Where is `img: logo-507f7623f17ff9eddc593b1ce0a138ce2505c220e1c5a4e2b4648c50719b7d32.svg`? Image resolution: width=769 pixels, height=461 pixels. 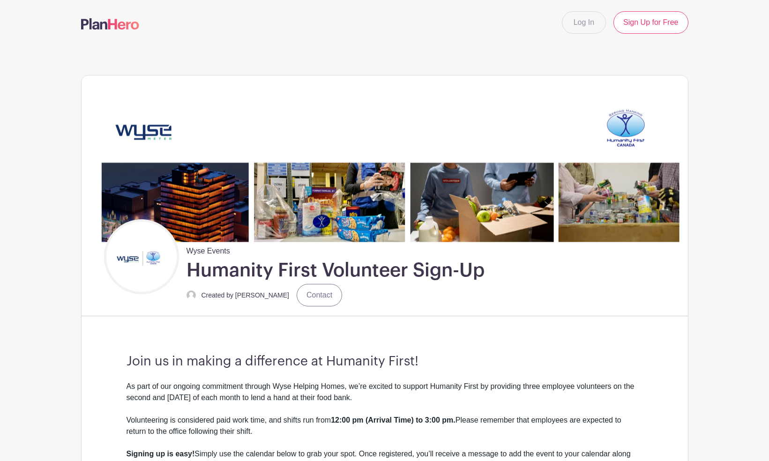
img: logo-507f7623f17ff9eddc593b1ce0a138ce2505c220e1c5a4e2b4648c50719b7d32.svg is located at coordinates (110, 24).